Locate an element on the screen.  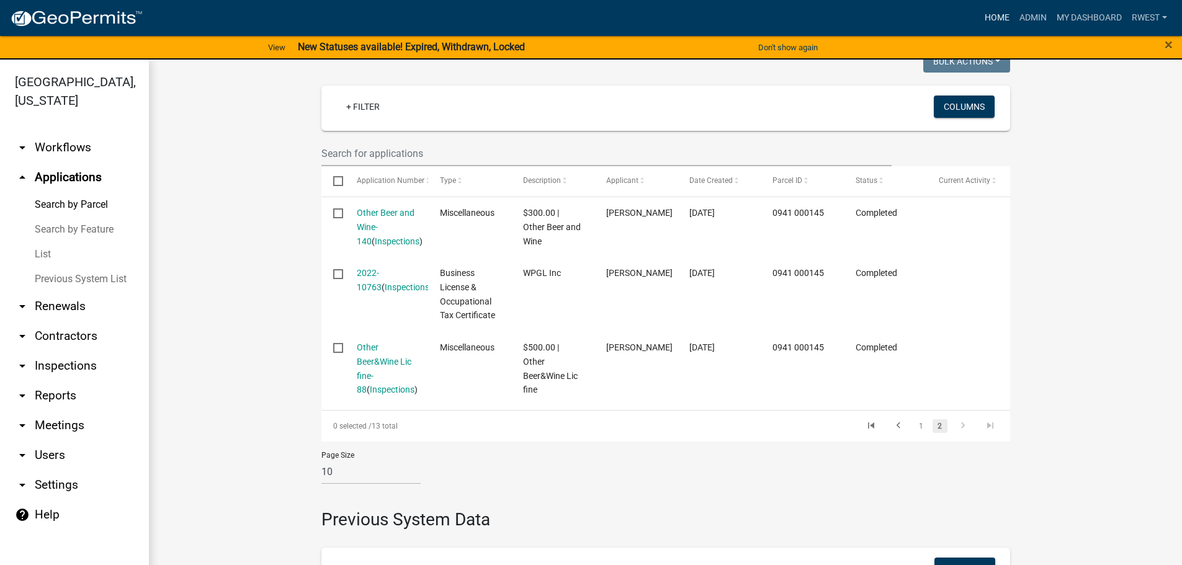
button: Close is located at coordinates (1168, 45).